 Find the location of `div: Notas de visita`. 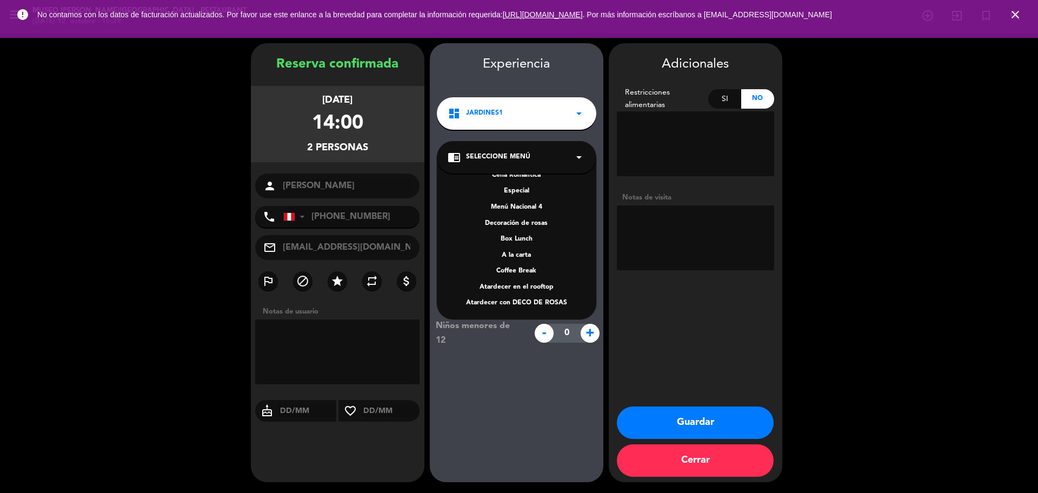

div: Notas de visita is located at coordinates (695, 197).